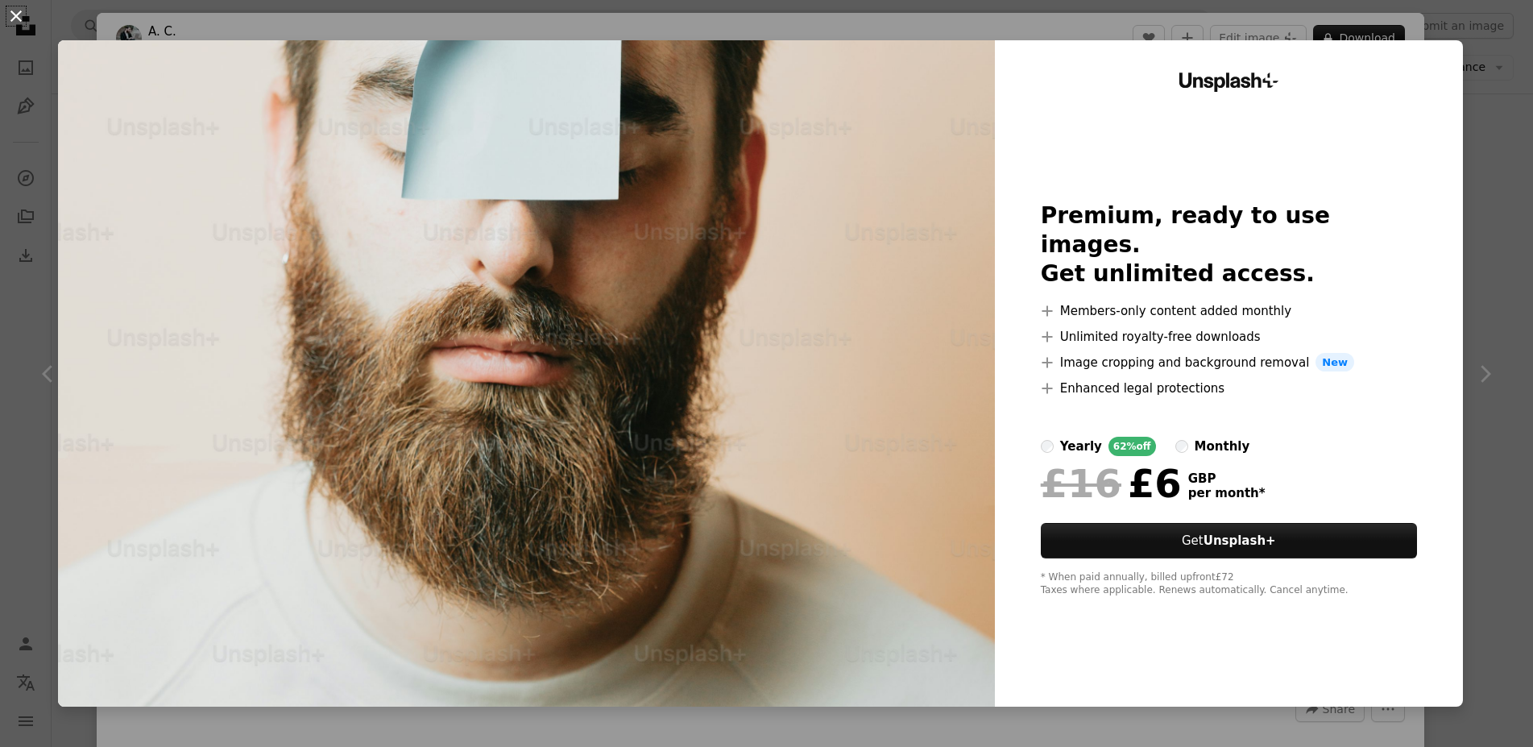 The image size is (1533, 747). What do you see at coordinates (1228, 311) in the screenshot?
I see `li: Members-only content added monthly` at bounding box center [1228, 311].